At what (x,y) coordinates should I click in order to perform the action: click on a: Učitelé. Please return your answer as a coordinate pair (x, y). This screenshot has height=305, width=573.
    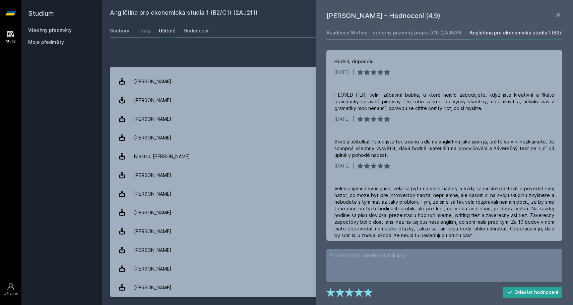
    Looking at the image, I should click on (167, 31).